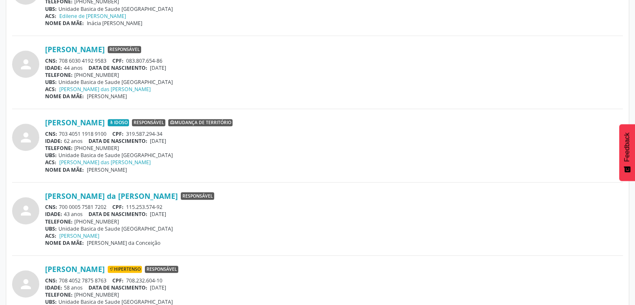 The image size is (635, 305). Describe the element at coordinates (144, 280) in the screenshot. I see `span: 708.232.604-10` at that location.